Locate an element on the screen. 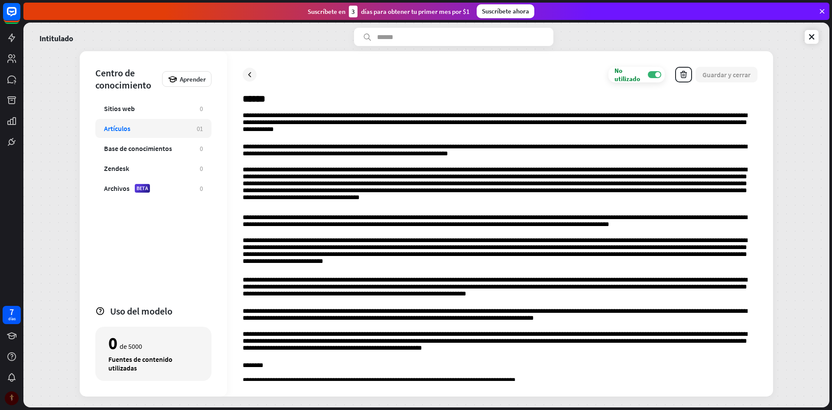  a: Intitulado is located at coordinates (56, 37).